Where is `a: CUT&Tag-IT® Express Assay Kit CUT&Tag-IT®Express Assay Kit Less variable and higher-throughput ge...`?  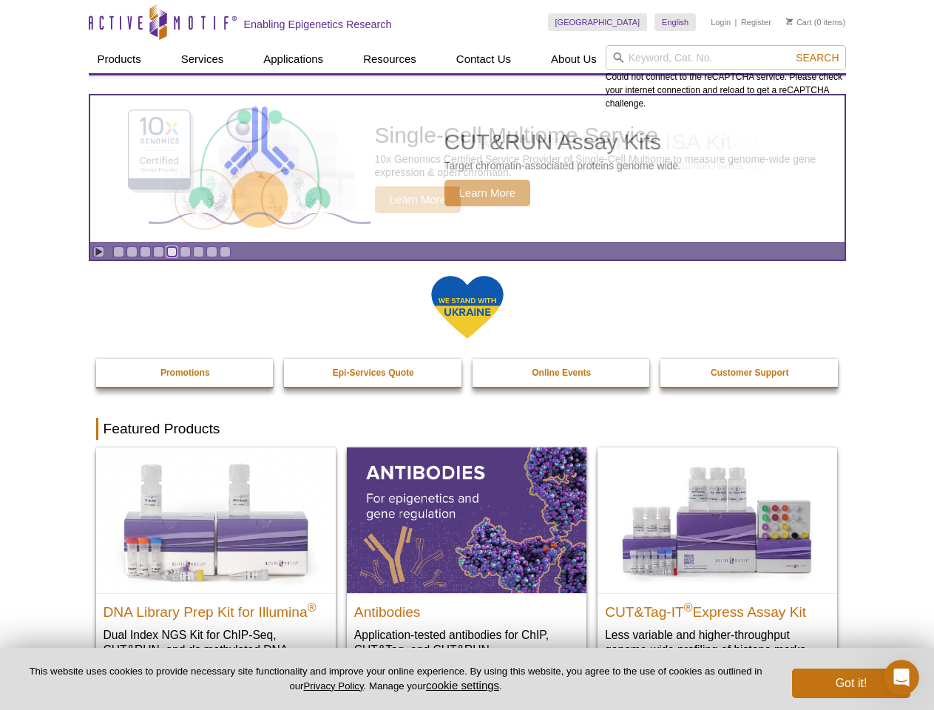
a: CUT&Tag-IT® Express Assay Kit CUT&Tag-IT®Express Assay Kit Less variable and higher-throughput ge... is located at coordinates (718, 559).